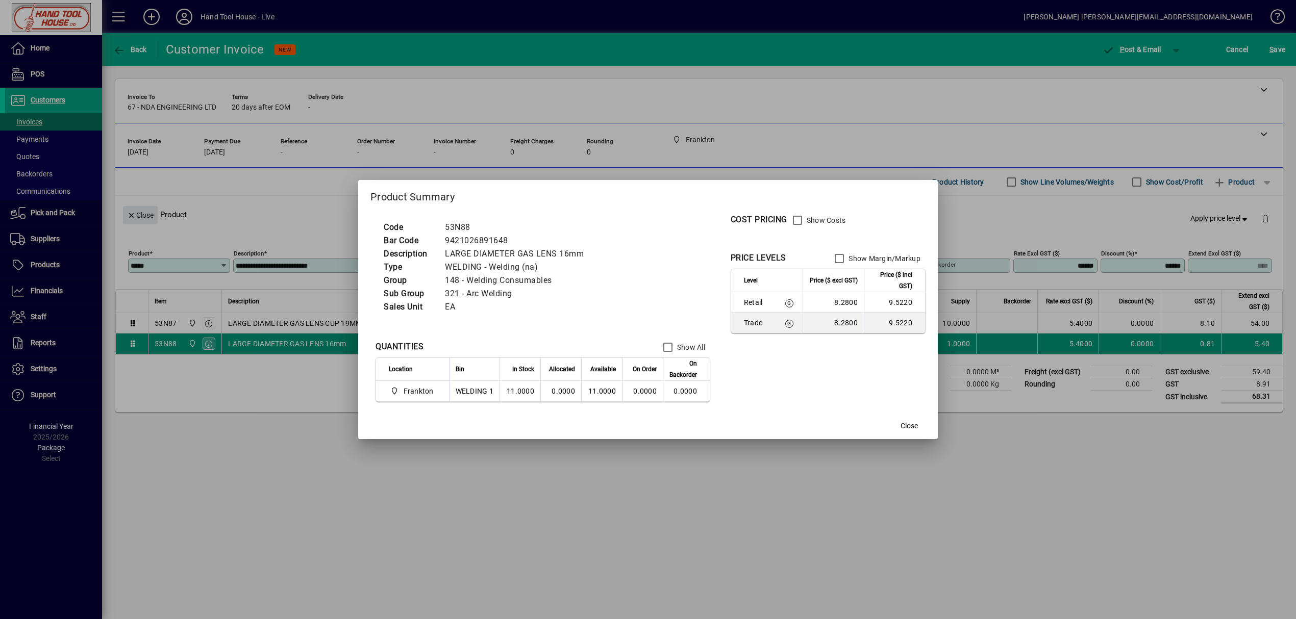 This screenshot has height=619, width=1296. Describe the element at coordinates (757, 302) in the screenshot. I see `span: Retail` at that location.